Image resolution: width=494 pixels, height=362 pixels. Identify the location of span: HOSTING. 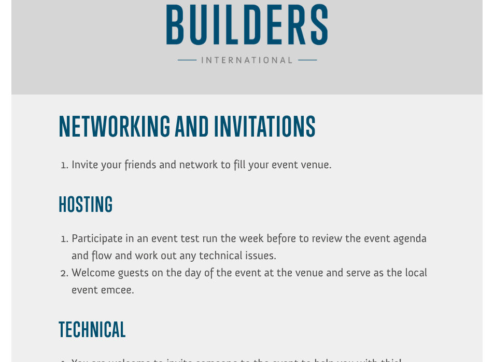
(86, 204).